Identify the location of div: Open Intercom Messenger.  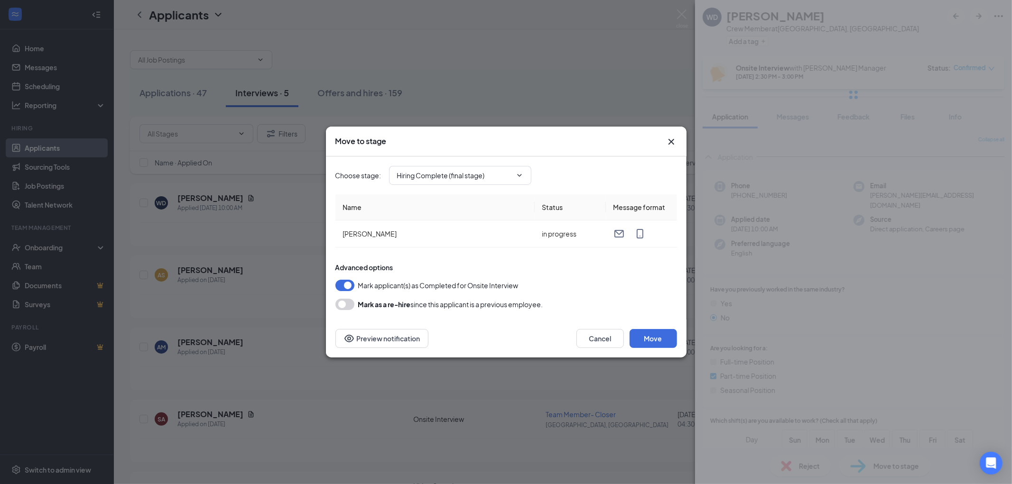
(991, 463).